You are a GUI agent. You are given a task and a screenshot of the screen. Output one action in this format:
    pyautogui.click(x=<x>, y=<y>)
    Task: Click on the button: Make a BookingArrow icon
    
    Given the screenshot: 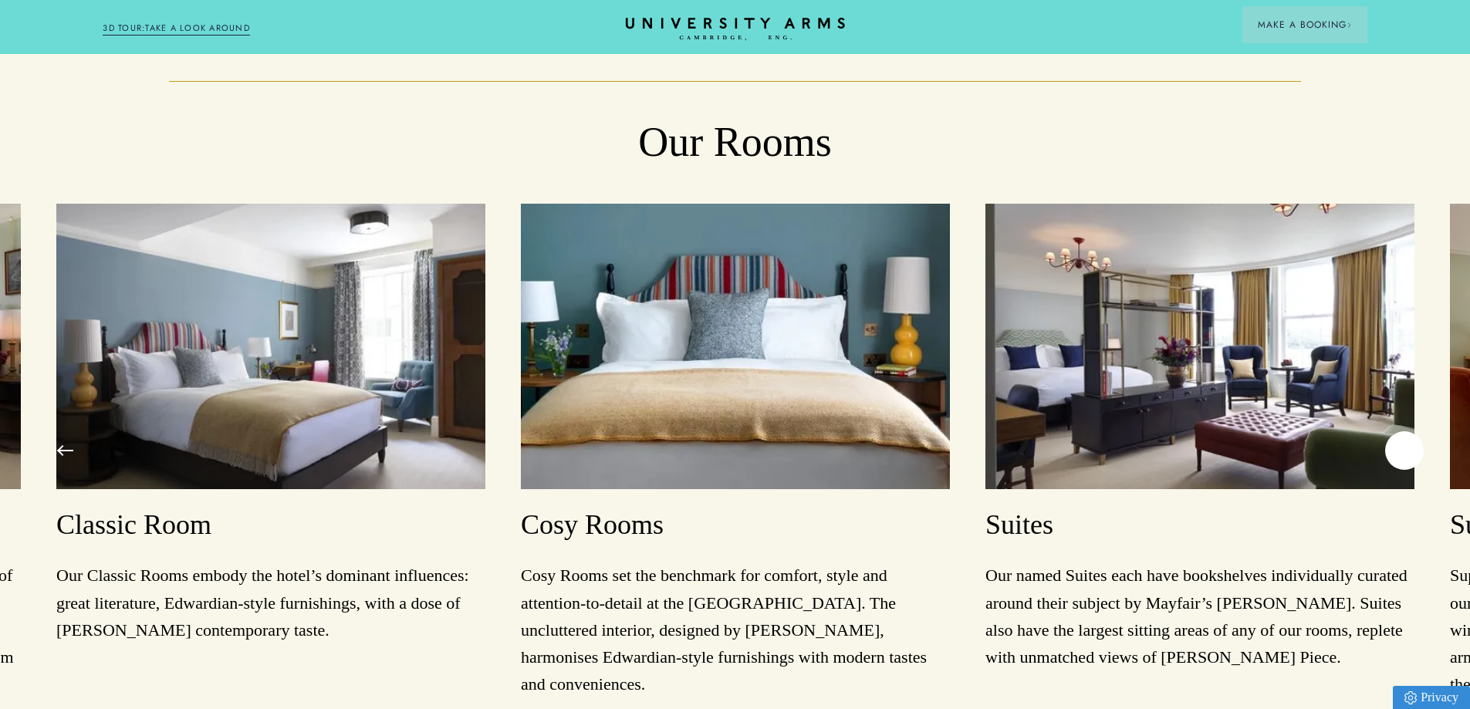 What is the action you would take?
    pyautogui.click(x=1305, y=25)
    